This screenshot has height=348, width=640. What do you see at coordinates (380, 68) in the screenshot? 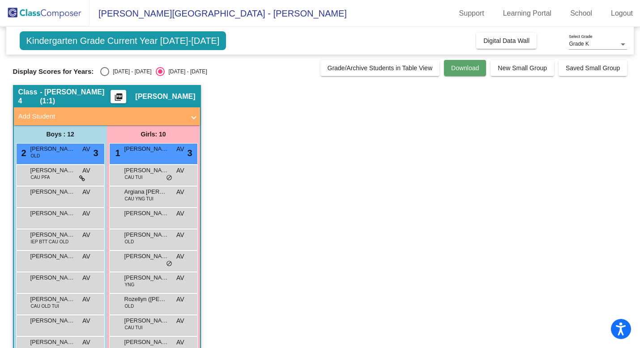
I see `span: Grade/Archive Students in Table View` at bounding box center [380, 68].